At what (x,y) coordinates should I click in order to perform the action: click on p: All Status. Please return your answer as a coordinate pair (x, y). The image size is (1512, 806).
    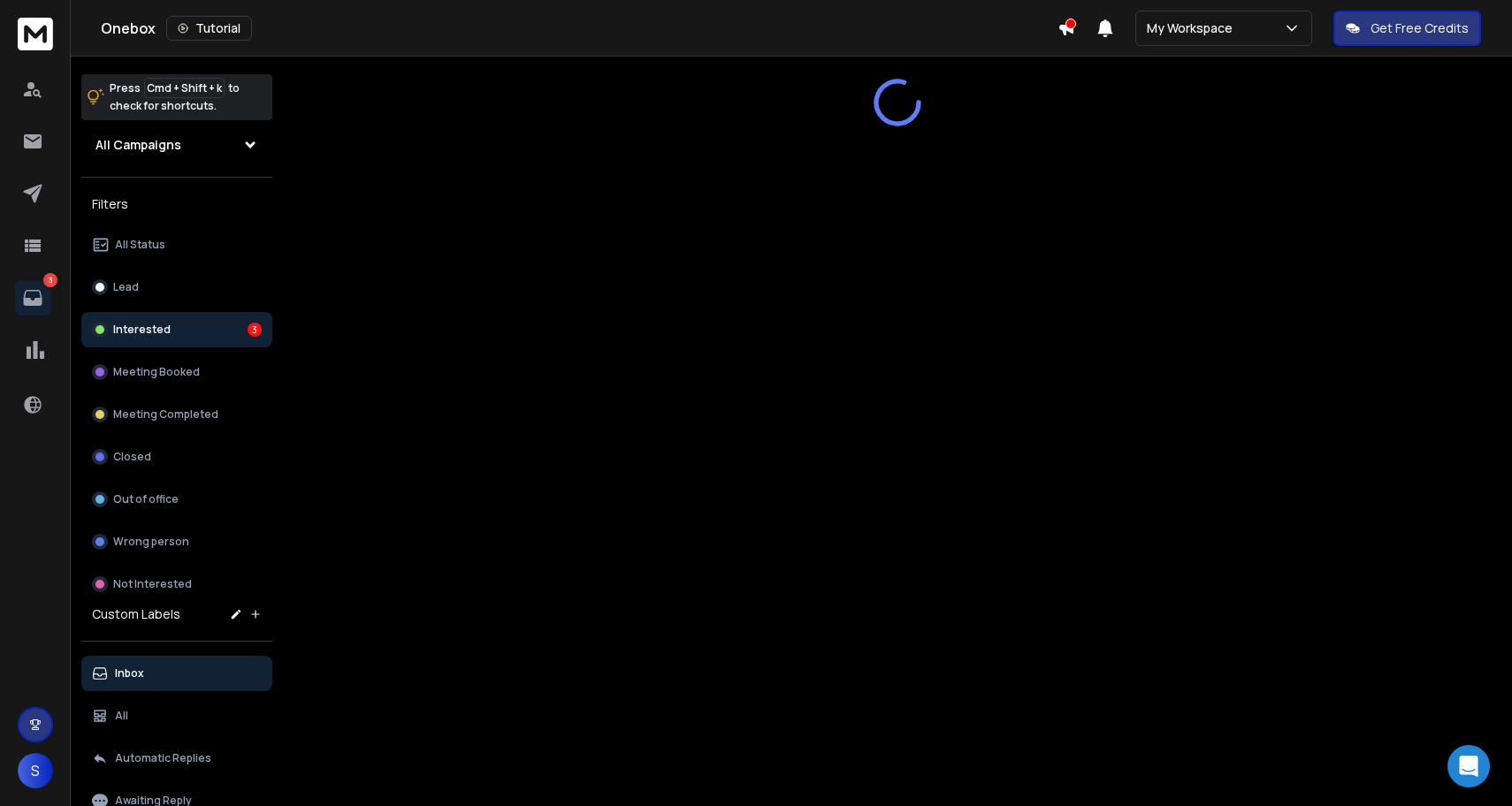
    Looking at the image, I should click on (140, 245).